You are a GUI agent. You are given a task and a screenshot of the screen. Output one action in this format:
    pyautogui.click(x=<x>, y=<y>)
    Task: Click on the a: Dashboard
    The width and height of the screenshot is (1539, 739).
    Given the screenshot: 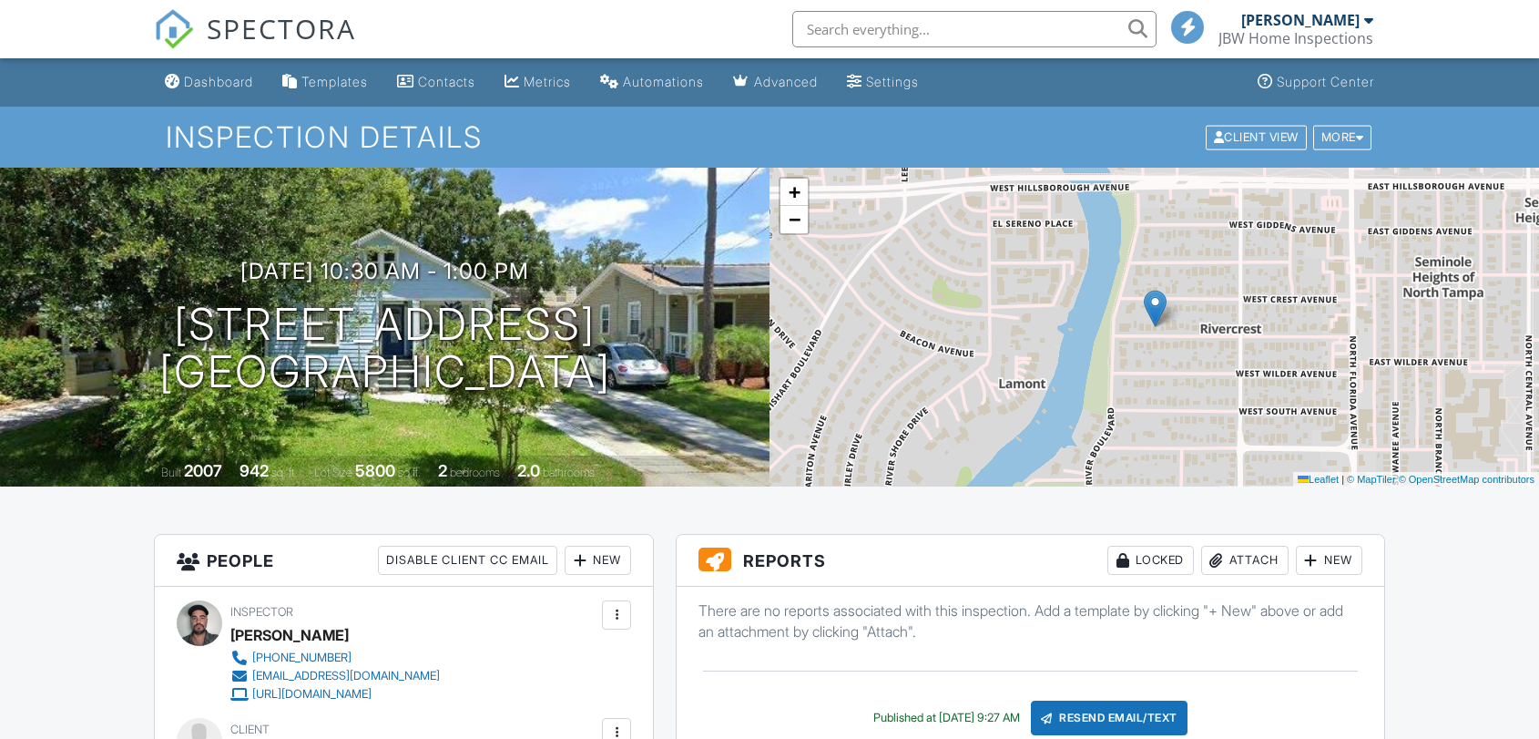 What is the action you would take?
    pyautogui.click(x=209, y=82)
    